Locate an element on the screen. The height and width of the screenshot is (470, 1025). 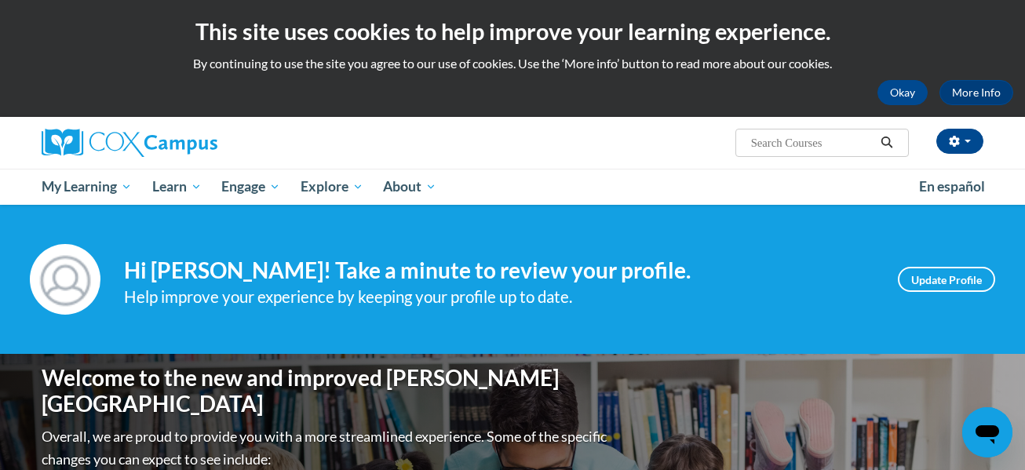
span: My Learning is located at coordinates (86, 187).